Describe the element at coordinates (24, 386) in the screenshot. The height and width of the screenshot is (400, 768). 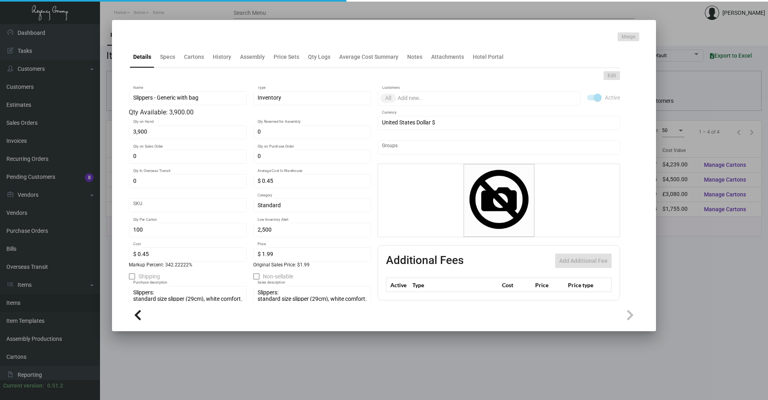
I see `div: Current version:` at that location.